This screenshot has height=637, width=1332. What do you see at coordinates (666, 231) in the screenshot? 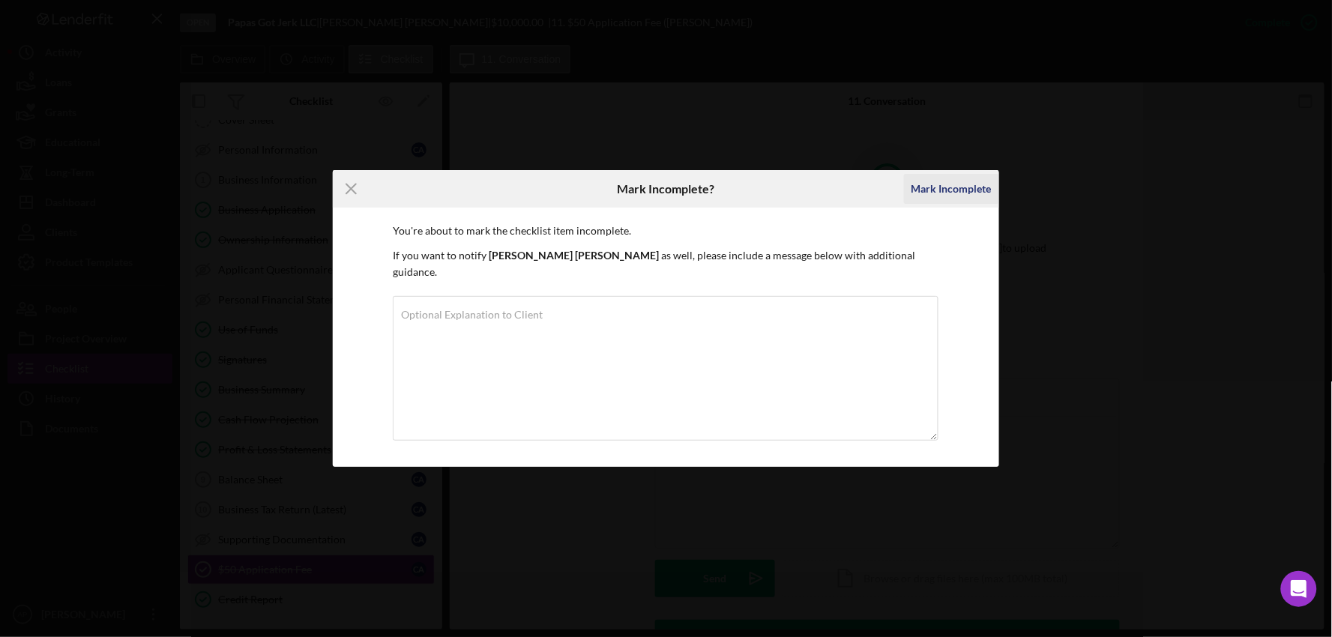
I see `p: You're about to mark the checklist item incomplete.` at bounding box center [666, 231].